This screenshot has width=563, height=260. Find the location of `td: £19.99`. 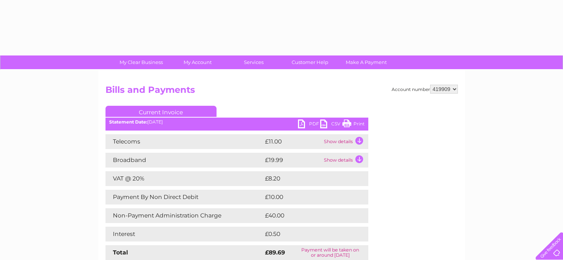

td: £19.99 is located at coordinates (292, 160).